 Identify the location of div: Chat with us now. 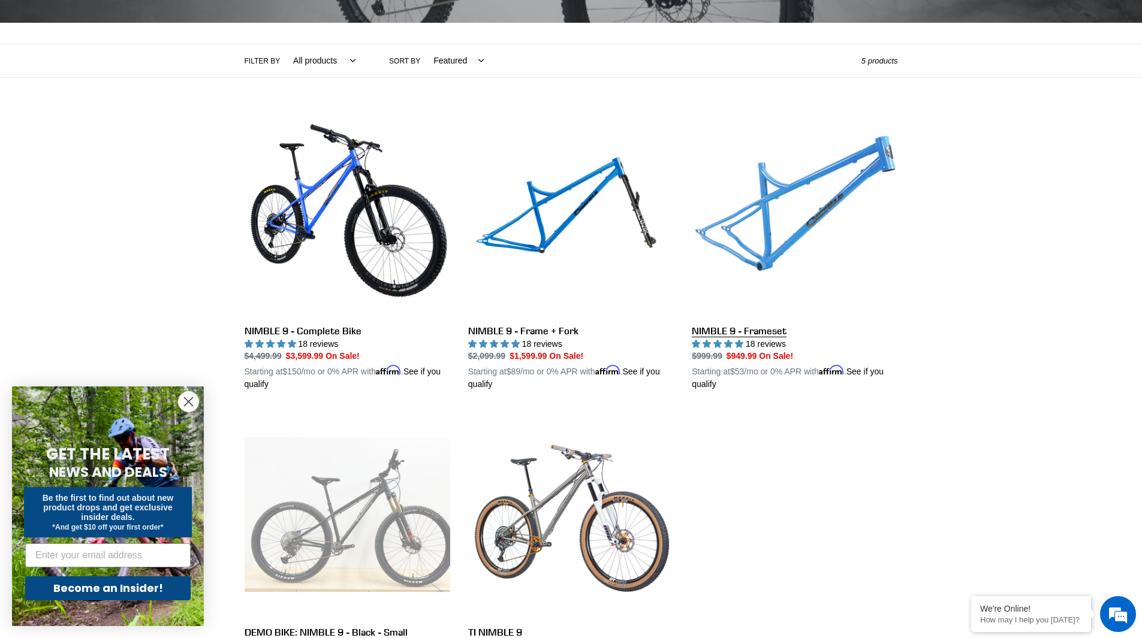
(150, 75).